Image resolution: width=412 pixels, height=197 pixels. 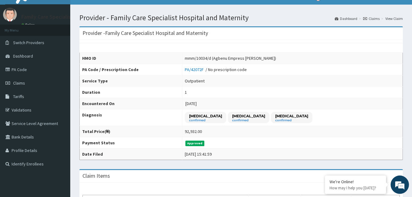 I want to click on div: Outpatient, so click(x=195, y=81).